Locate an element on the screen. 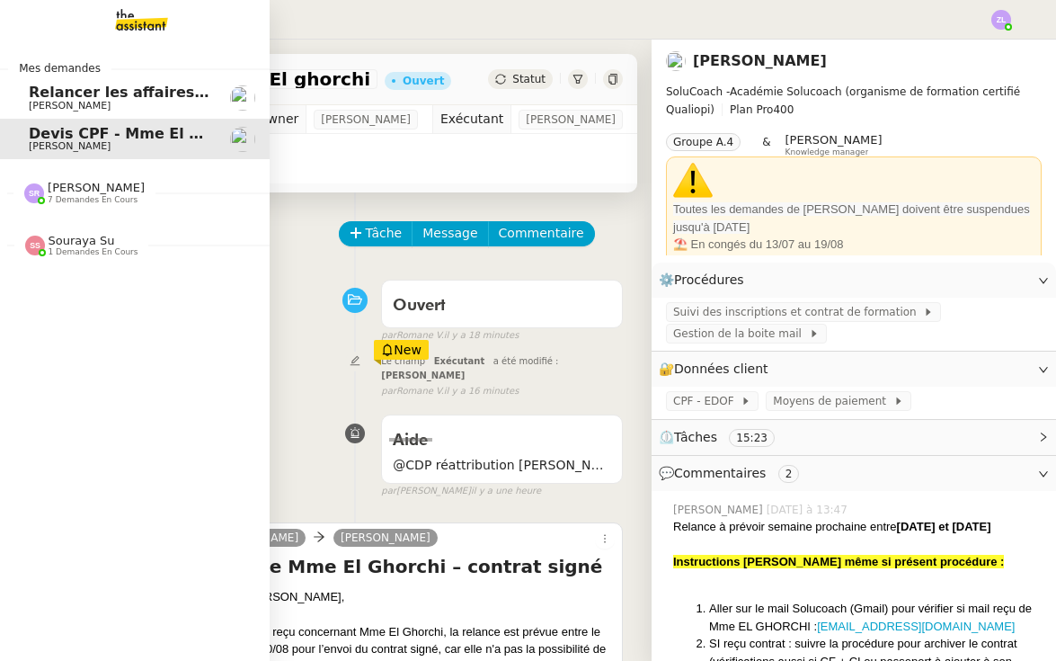  button: Tâche is located at coordinates (376, 234).